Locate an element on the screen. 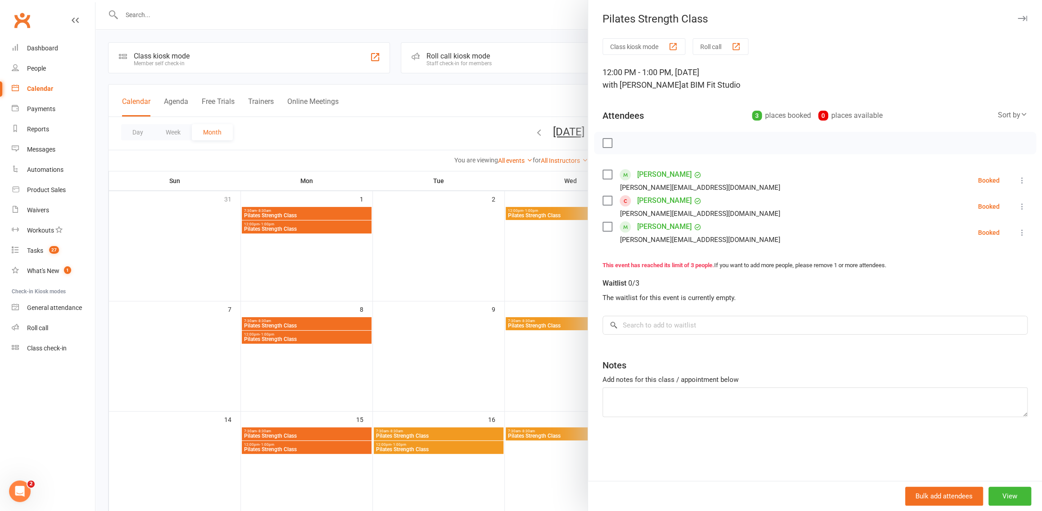 The width and height of the screenshot is (1042, 511). a: Dashboard is located at coordinates (53, 48).